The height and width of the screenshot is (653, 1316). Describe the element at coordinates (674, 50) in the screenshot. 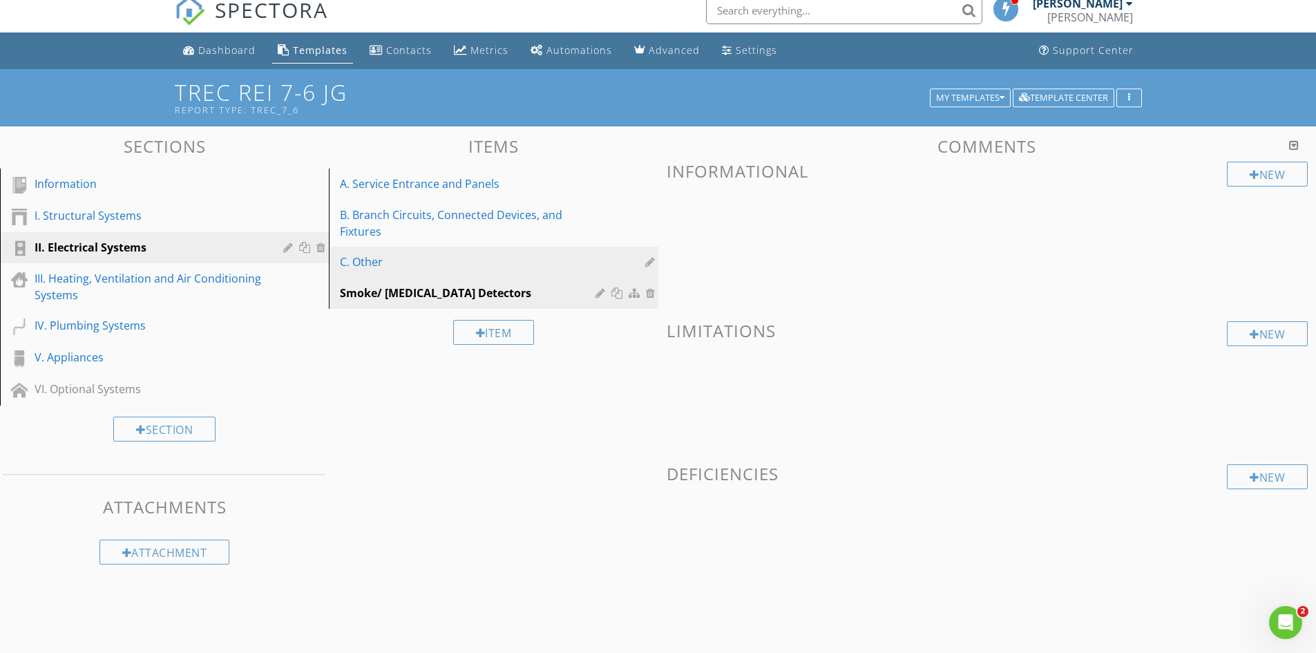

I see `div: Advanced` at that location.